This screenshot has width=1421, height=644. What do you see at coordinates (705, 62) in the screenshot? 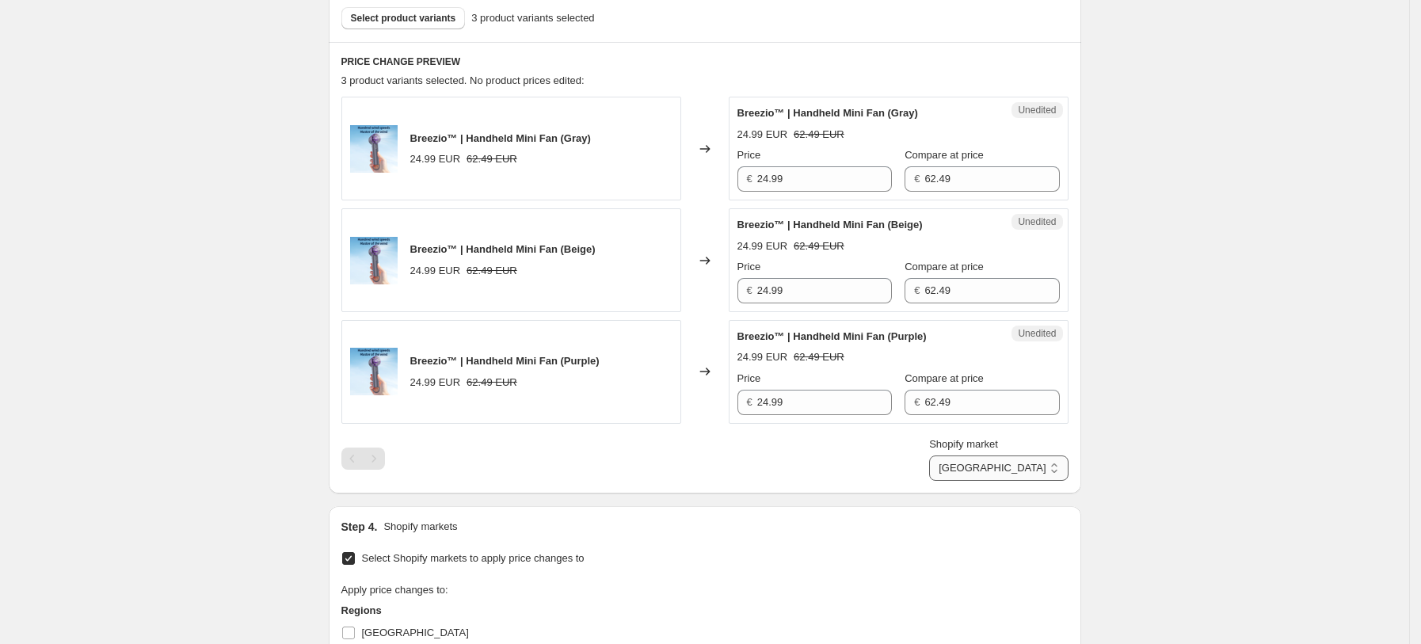
I see `h6: PRICE CHANGE PREVIEW` at bounding box center [705, 62].